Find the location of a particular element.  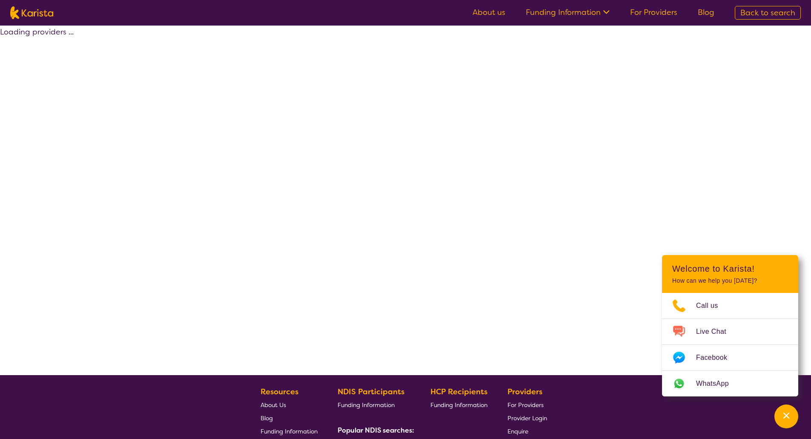

span: Live Chat is located at coordinates (716, 331).